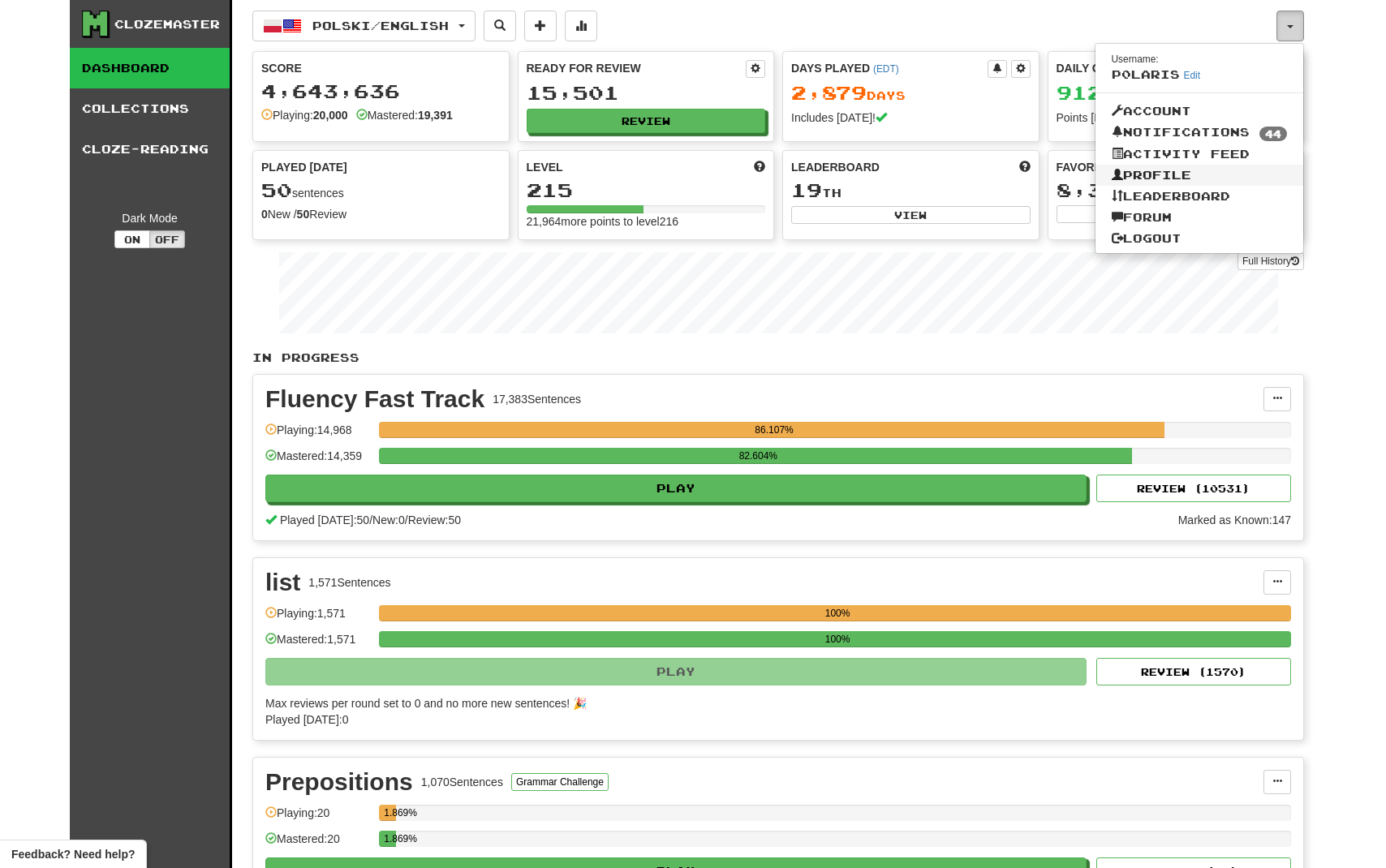  What do you see at coordinates (1166, 69) in the screenshot?
I see `div: Daily Goal` at bounding box center [1166, 69].